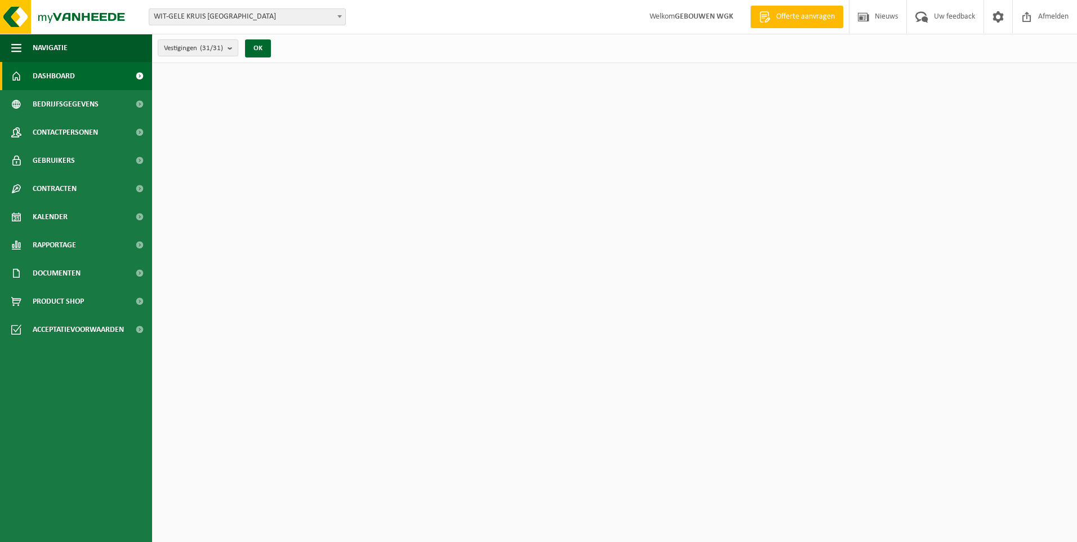 This screenshot has width=1077, height=542. I want to click on button: Vestigingen(31/31), so click(198, 48).